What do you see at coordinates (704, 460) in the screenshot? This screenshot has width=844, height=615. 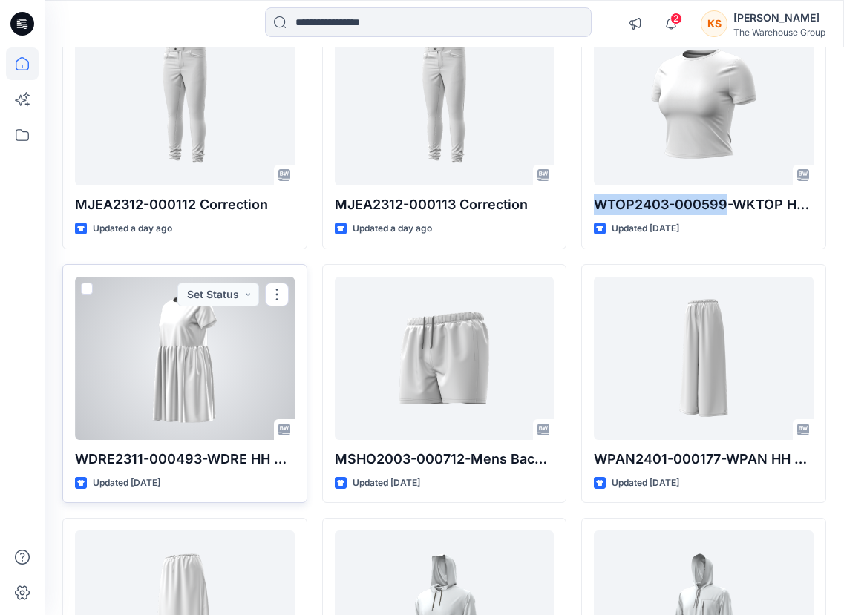 I see `p: WPAN2401-000177-WPAN HH DRAWSTRING PANT` at bounding box center [704, 460].